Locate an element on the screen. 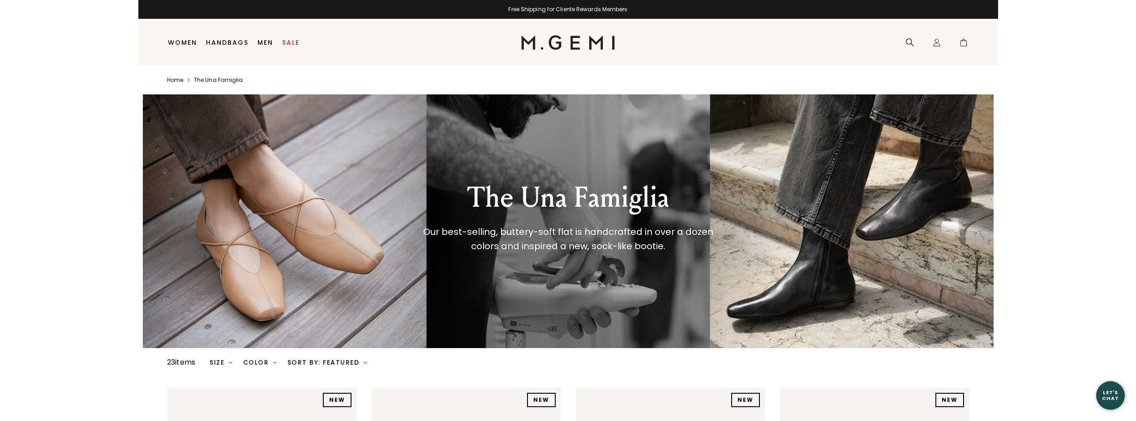 The height and width of the screenshot is (421, 1136). a: Sale is located at coordinates (291, 43).